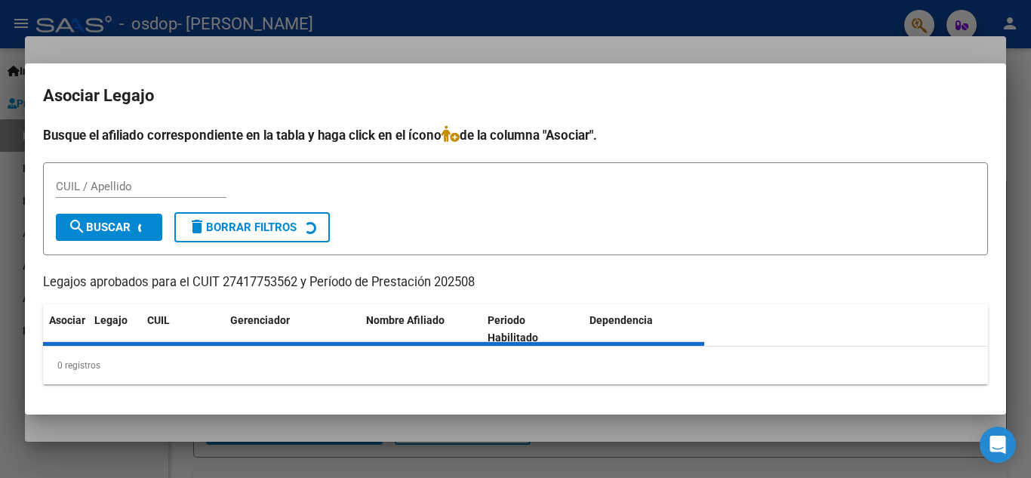  What do you see at coordinates (515, 96) in the screenshot?
I see `h2: Asociar Legajo` at bounding box center [515, 96].